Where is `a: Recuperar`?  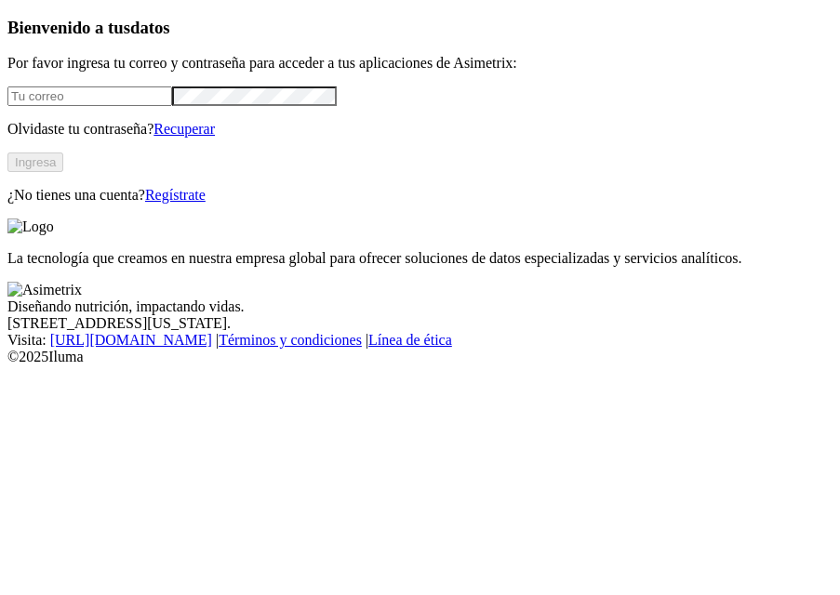 a: Recuperar is located at coordinates (184, 128).